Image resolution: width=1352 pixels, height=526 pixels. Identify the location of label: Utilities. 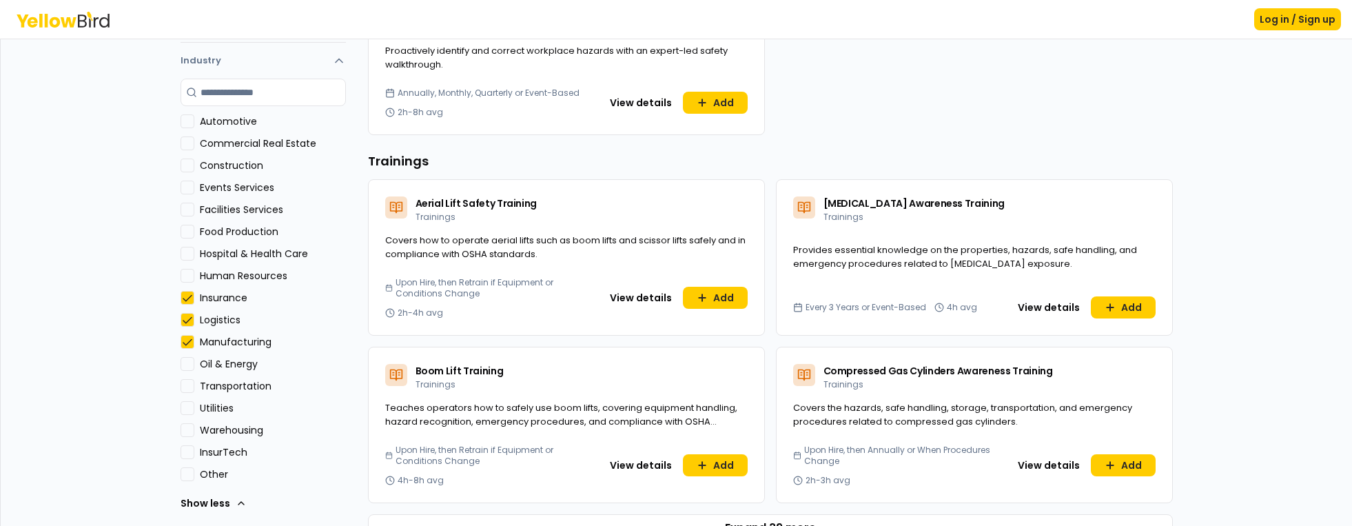
(273, 408).